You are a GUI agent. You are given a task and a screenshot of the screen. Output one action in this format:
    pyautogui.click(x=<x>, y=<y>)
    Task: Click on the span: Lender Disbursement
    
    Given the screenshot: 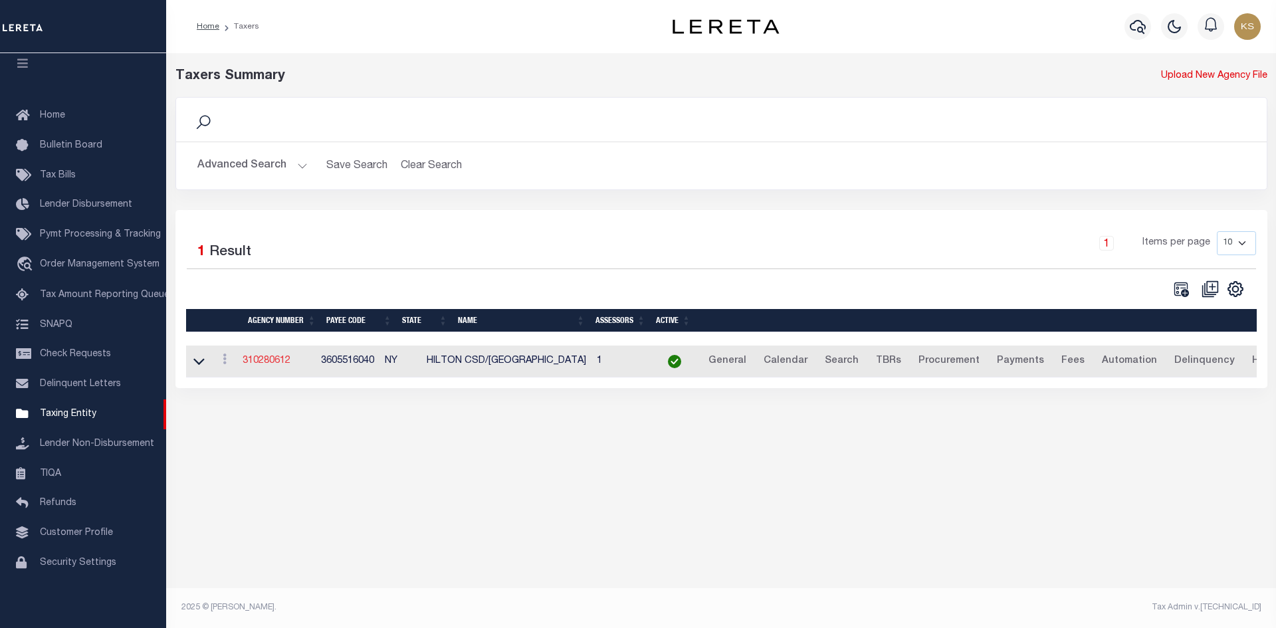 What is the action you would take?
    pyautogui.click(x=86, y=205)
    